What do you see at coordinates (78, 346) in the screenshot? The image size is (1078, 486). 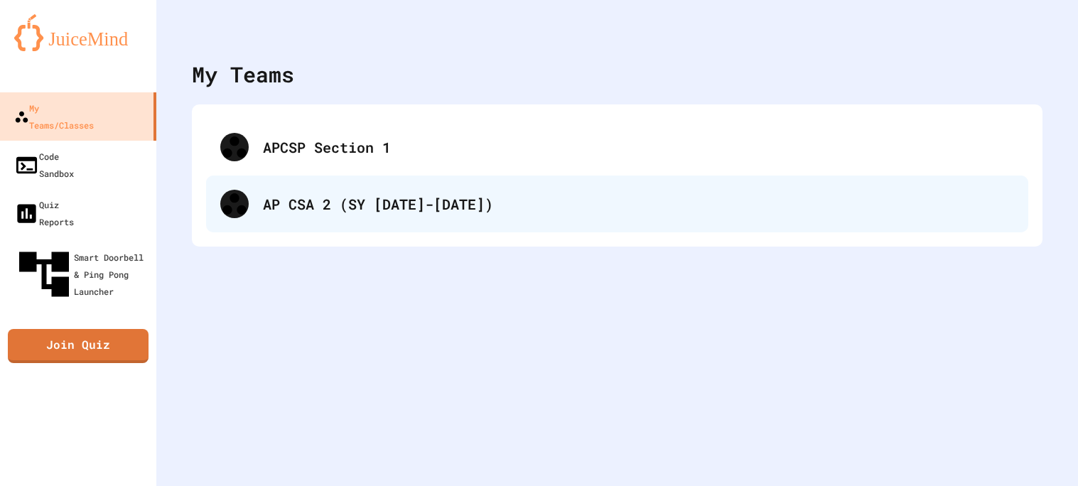 I see `a: Join Quiz` at bounding box center [78, 346].